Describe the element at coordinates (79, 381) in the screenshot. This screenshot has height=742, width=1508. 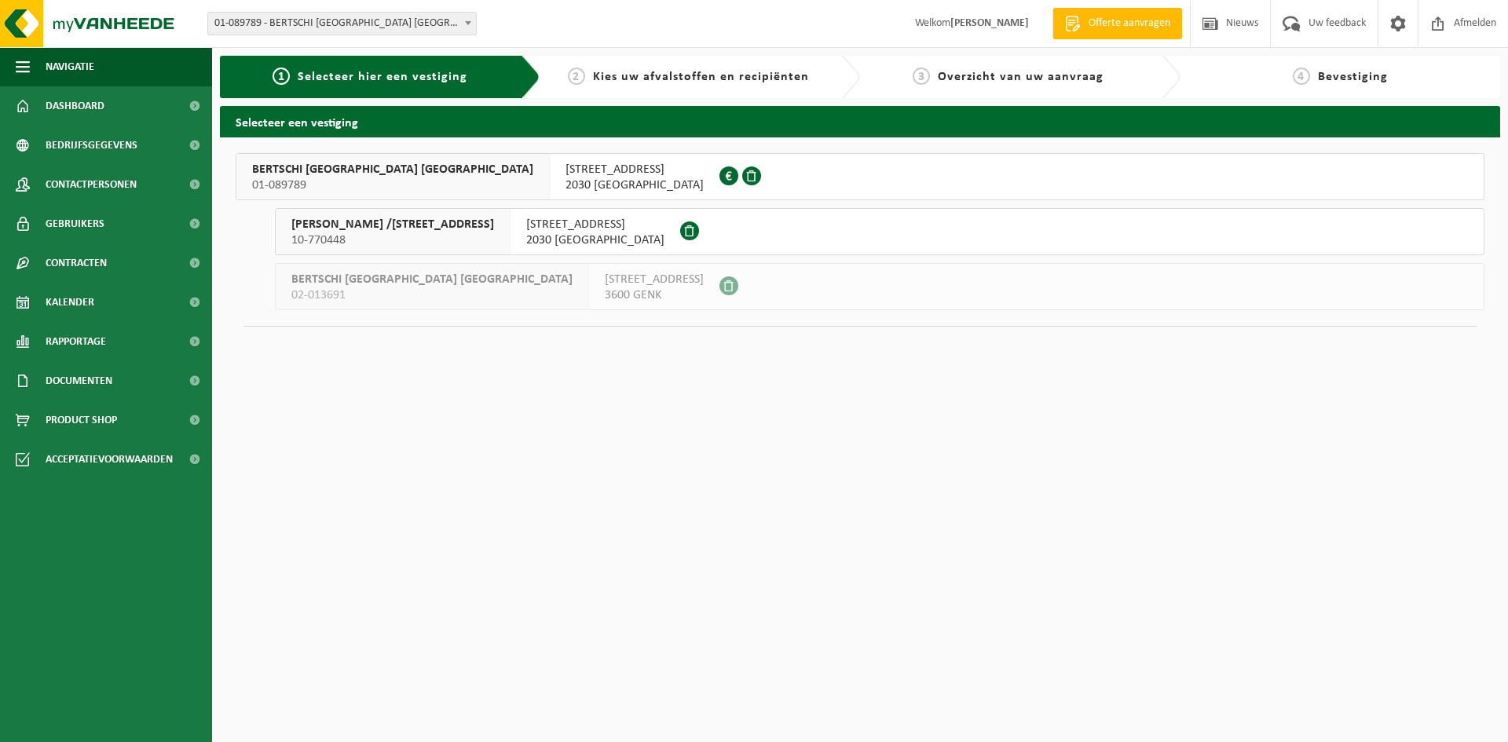
I see `span: Documenten` at that location.